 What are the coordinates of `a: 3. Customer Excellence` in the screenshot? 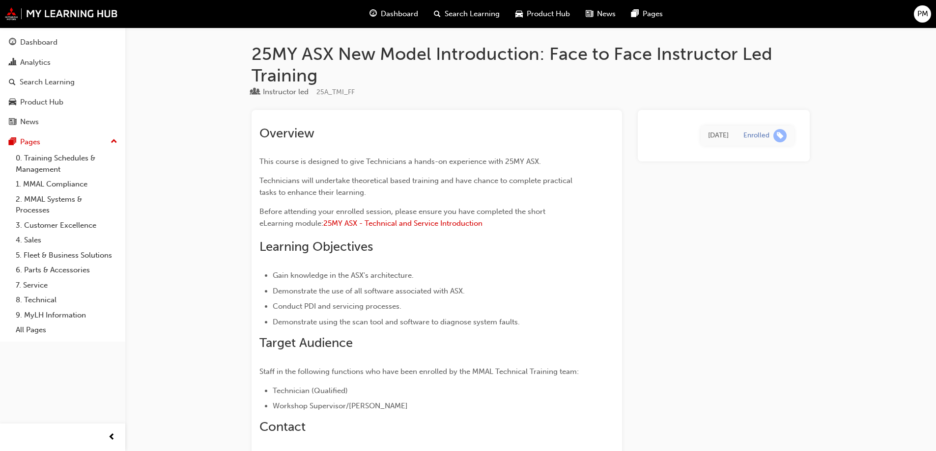 It's located at (66, 225).